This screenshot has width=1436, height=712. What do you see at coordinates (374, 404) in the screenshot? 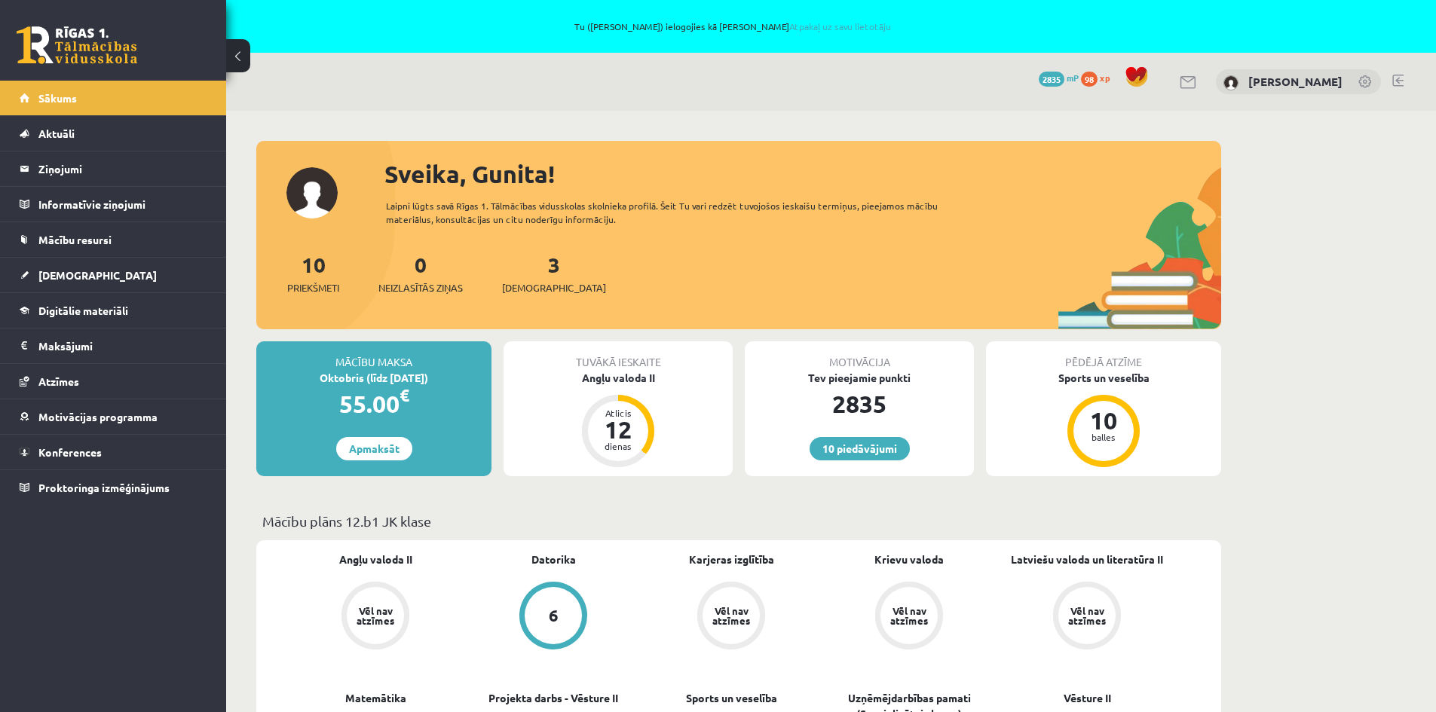
I see `div: 55.00` at bounding box center [374, 404].